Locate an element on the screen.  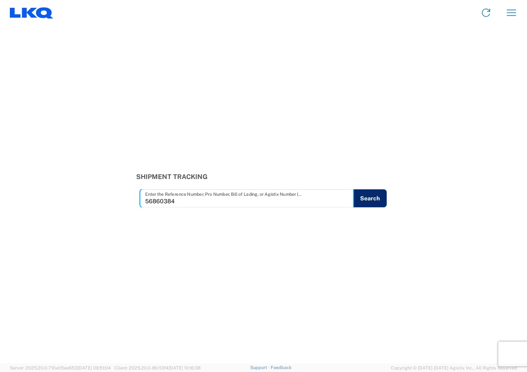
a: Feedback is located at coordinates (281, 367).